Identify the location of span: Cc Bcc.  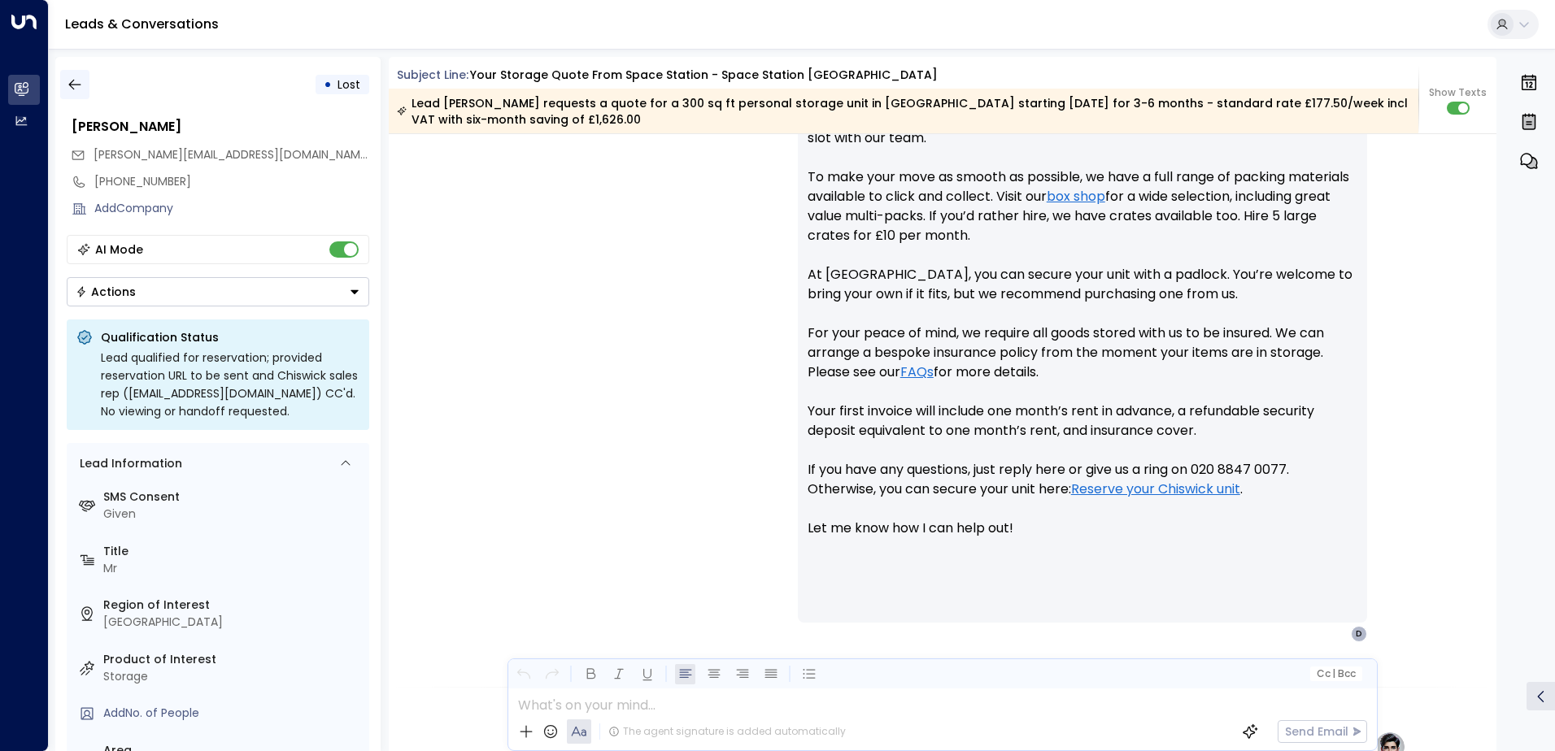
(1335, 674).